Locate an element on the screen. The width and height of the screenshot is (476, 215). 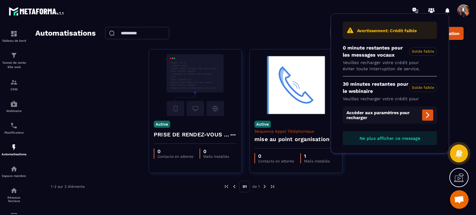
p: Tableau de bord is located at coordinates (14, 41).